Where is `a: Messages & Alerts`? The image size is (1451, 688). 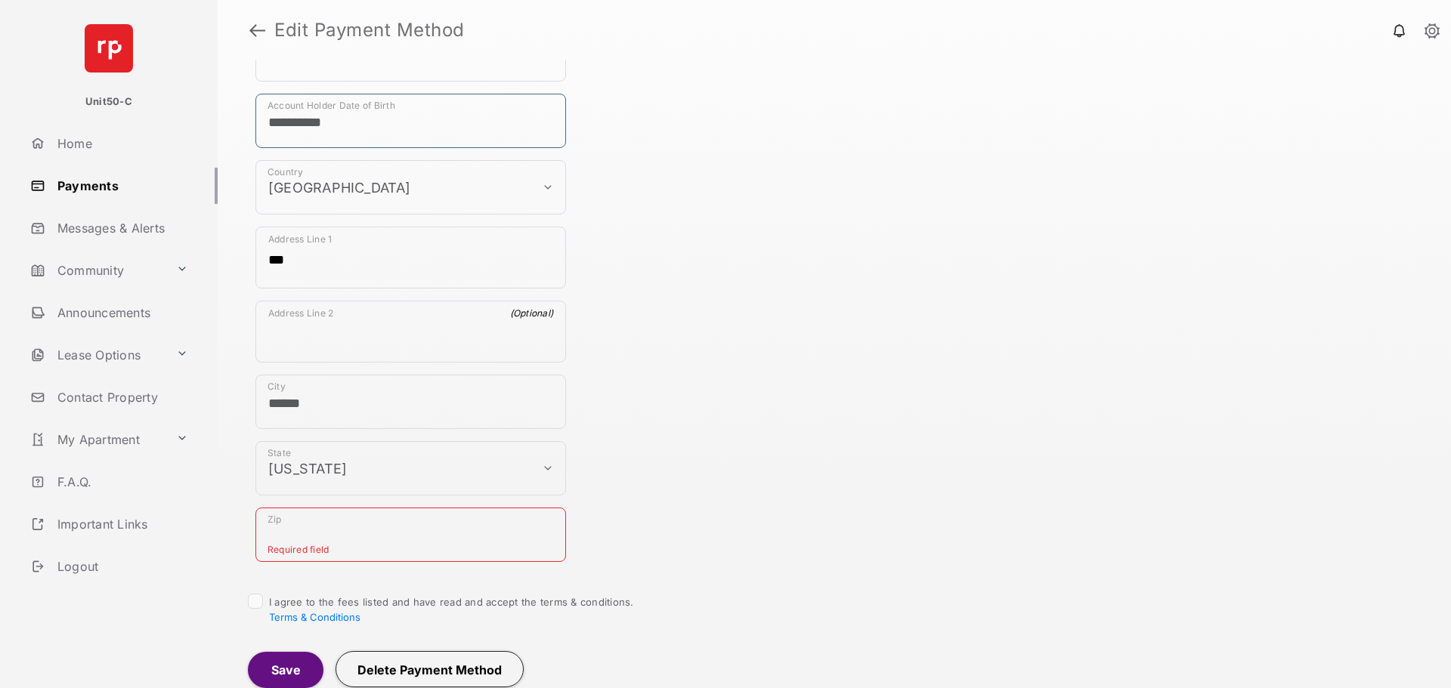
a: Messages & Alerts is located at coordinates (121, 228).